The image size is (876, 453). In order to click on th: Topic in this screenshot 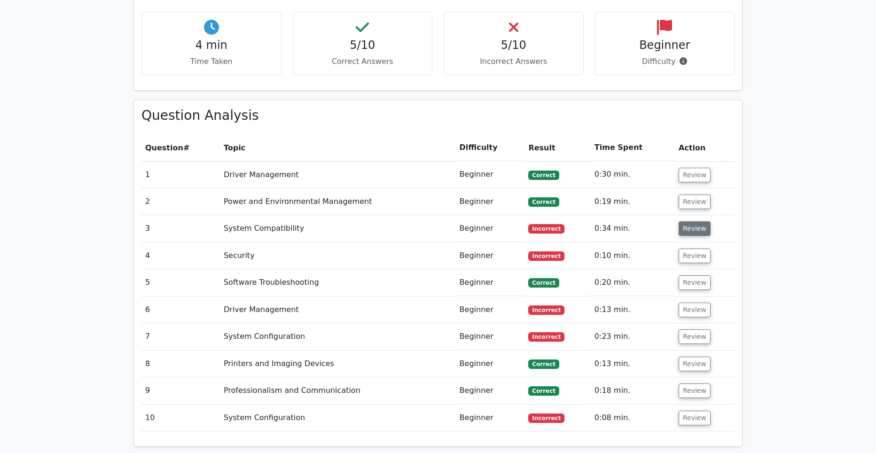, I will do `click(338, 148)`.